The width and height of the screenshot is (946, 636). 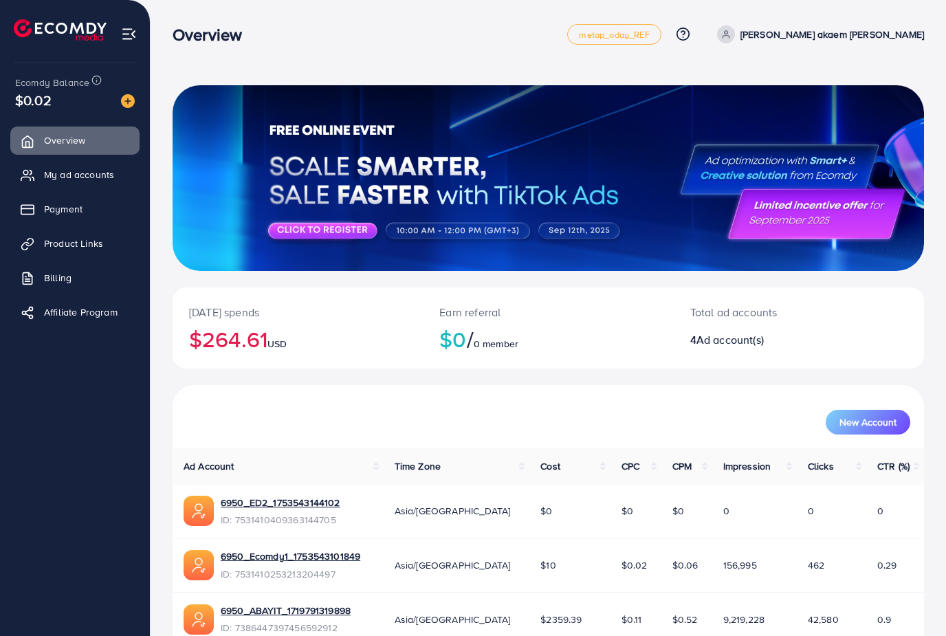 What do you see at coordinates (868, 422) in the screenshot?
I see `button: New Account` at bounding box center [868, 422].